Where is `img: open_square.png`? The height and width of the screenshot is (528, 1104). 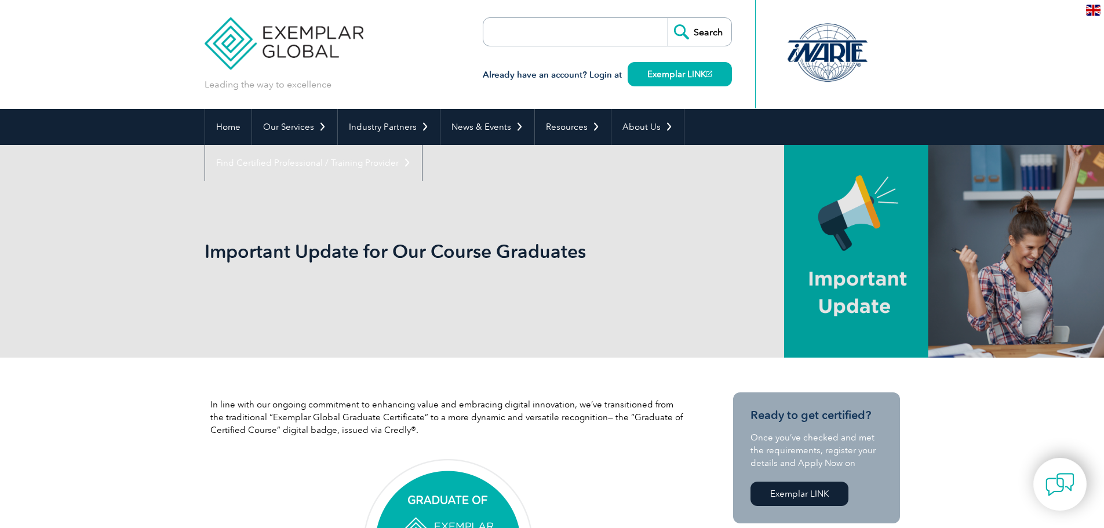 img: open_square.png is located at coordinates (708, 74).